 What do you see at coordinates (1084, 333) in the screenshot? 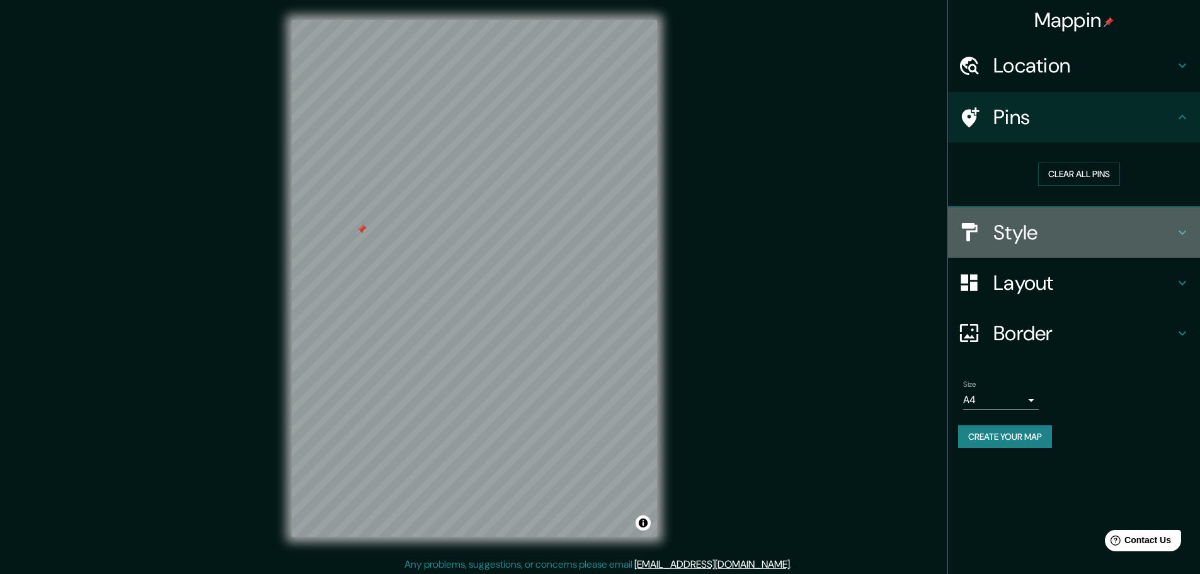
I see `h4: Border` at bounding box center [1084, 333].